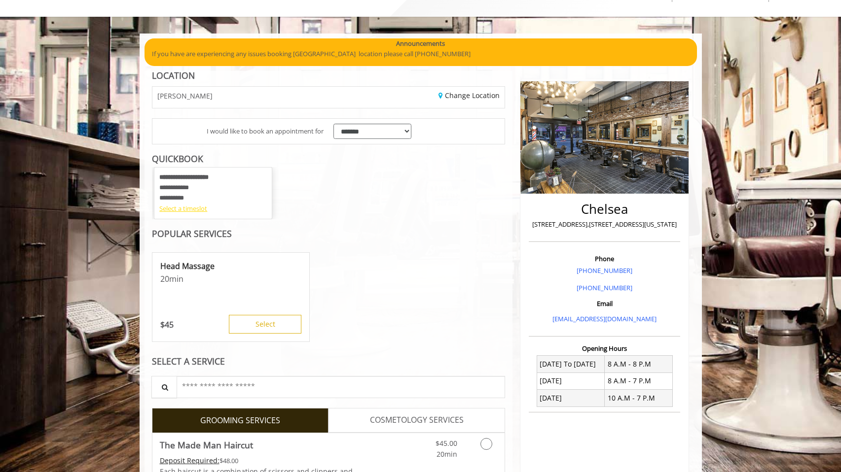 The height and width of the screenshot is (472, 841). I want to click on span: min, so click(176, 279).